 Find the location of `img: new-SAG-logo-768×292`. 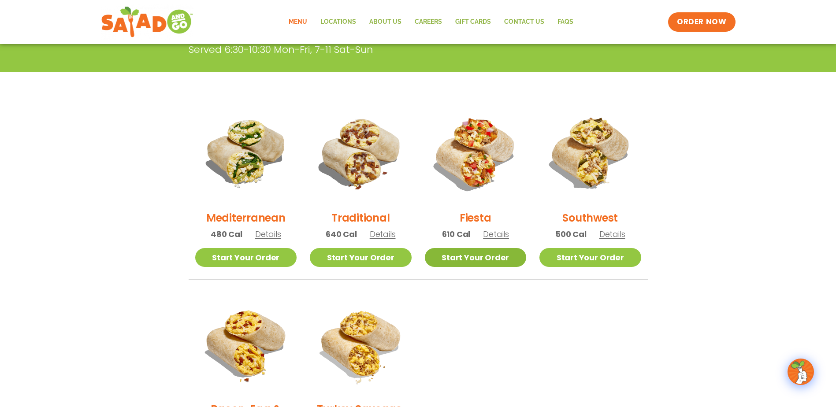

img: new-SAG-logo-768×292 is located at coordinates (147, 22).